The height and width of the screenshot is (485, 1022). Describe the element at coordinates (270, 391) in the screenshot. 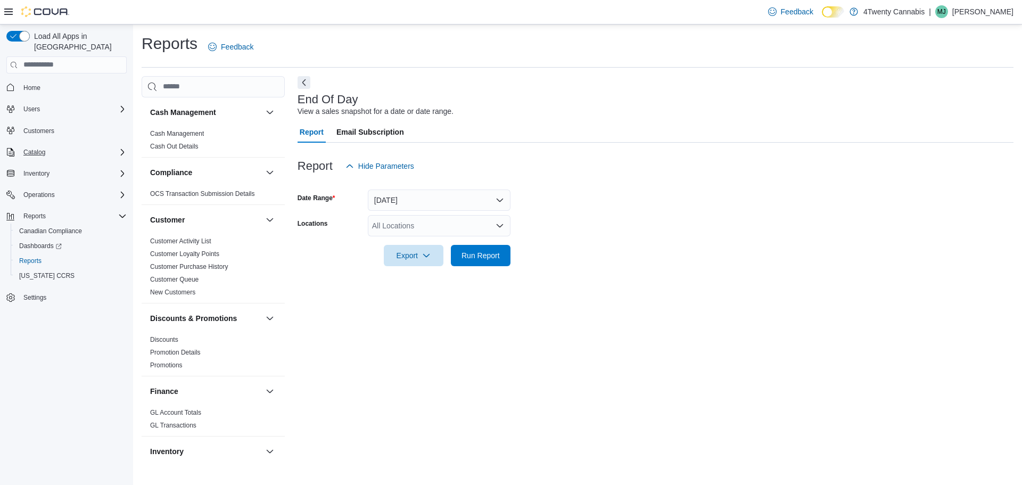

I see `button: Finance` at that location.